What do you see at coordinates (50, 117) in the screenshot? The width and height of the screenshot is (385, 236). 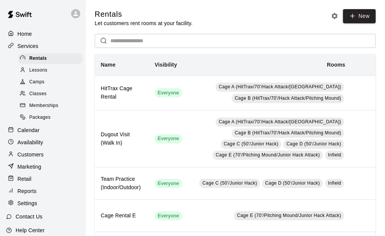 I see `div: Packages` at bounding box center [50, 117].